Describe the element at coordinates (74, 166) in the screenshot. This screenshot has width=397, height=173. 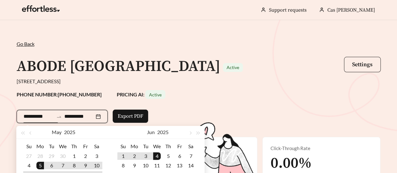
I see `td: 2025-05-08` at that location.